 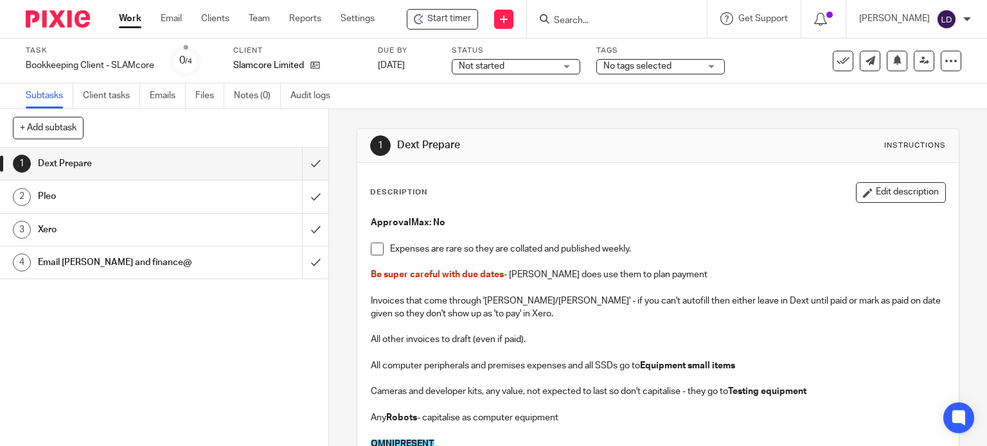 What do you see at coordinates (658, 392) in the screenshot?
I see `p: Cameras and developer kits, any value, not expected to last so don't capitalise - they go to` at bounding box center [658, 392].